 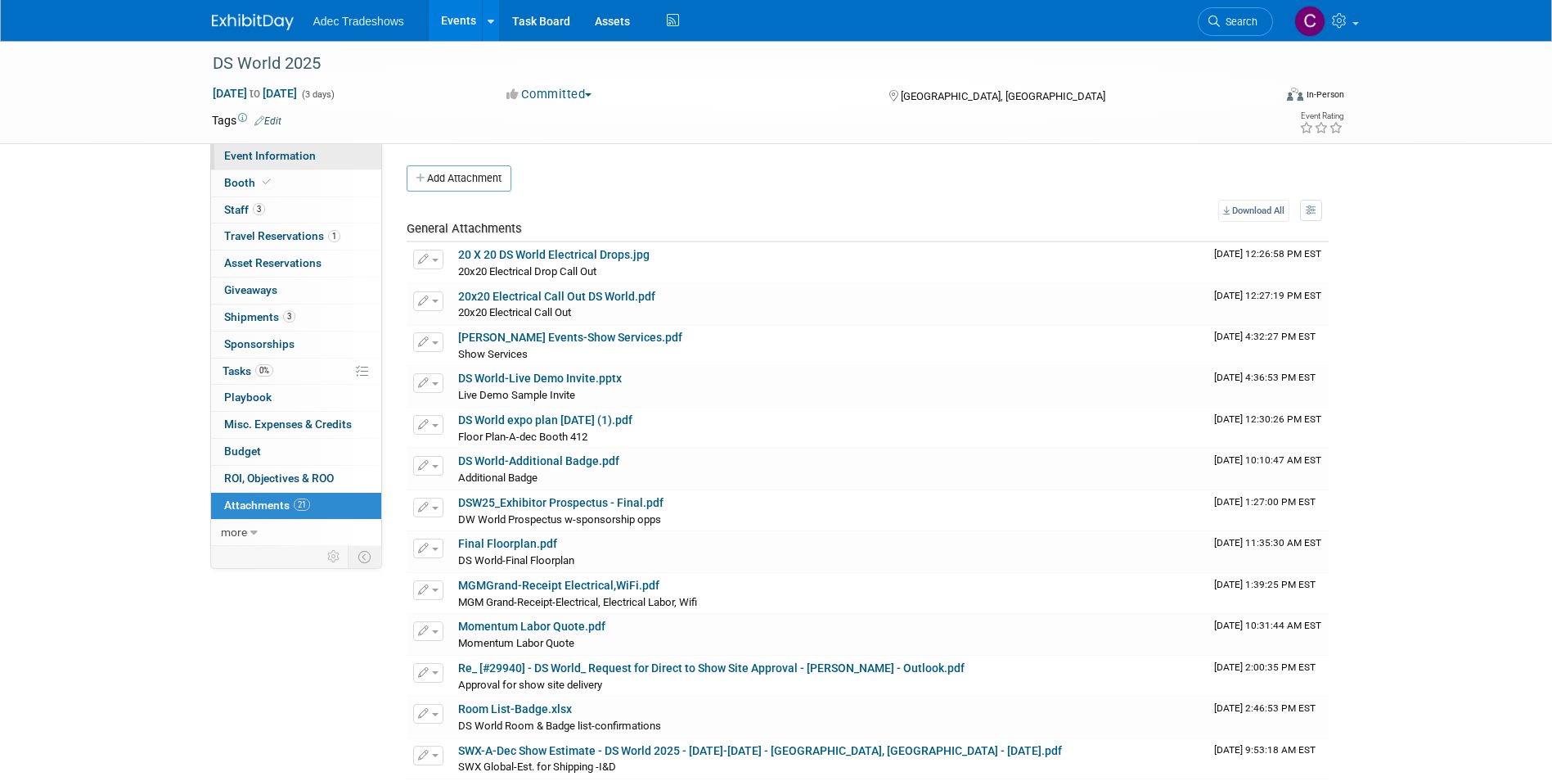 I want to click on span: Sponsorships, so click(x=259, y=344).